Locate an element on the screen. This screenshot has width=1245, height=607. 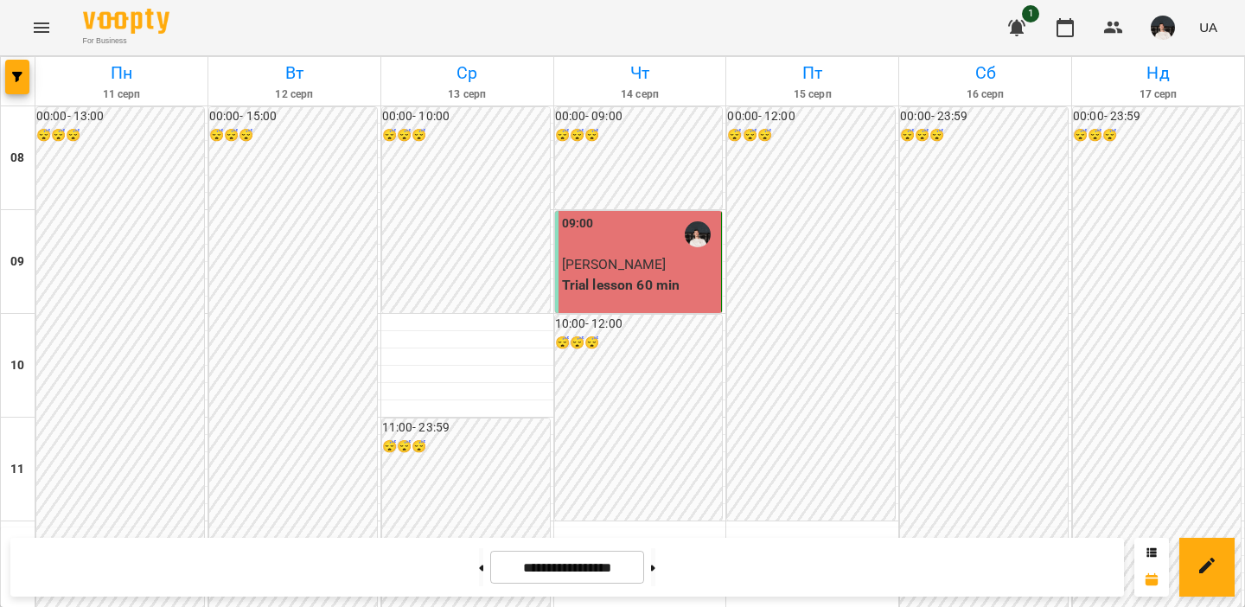
img: Voopty Logo is located at coordinates (126, 21).